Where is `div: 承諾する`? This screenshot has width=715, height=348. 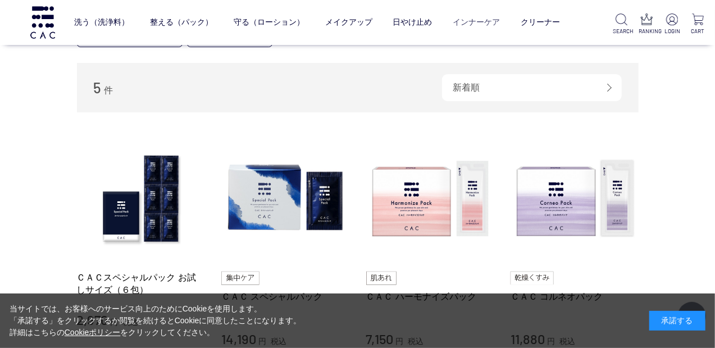 div: 承諾する is located at coordinates (678, 320).